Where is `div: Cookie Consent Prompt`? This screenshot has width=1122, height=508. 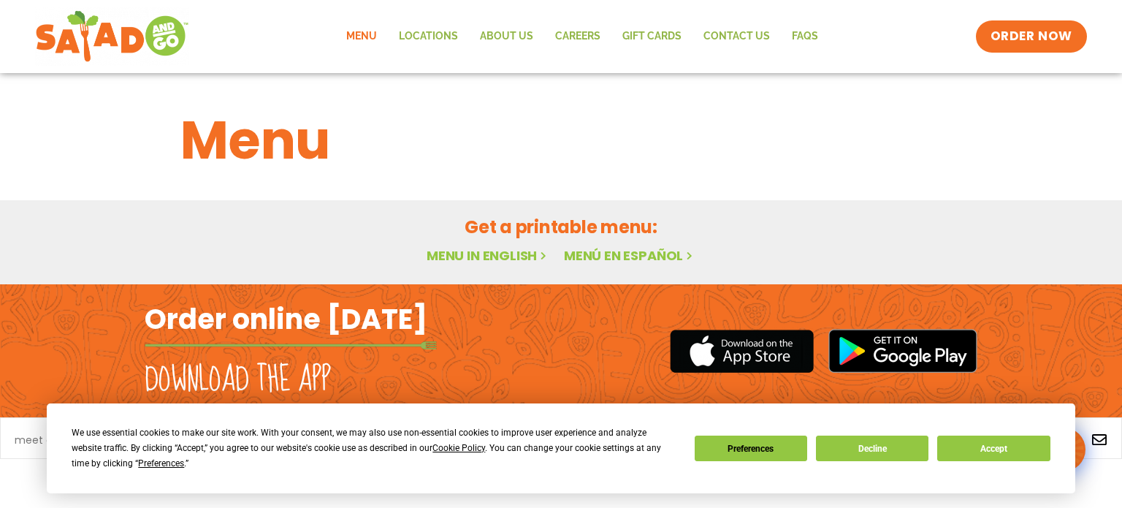
div: Cookie Consent Prompt is located at coordinates (561, 448).